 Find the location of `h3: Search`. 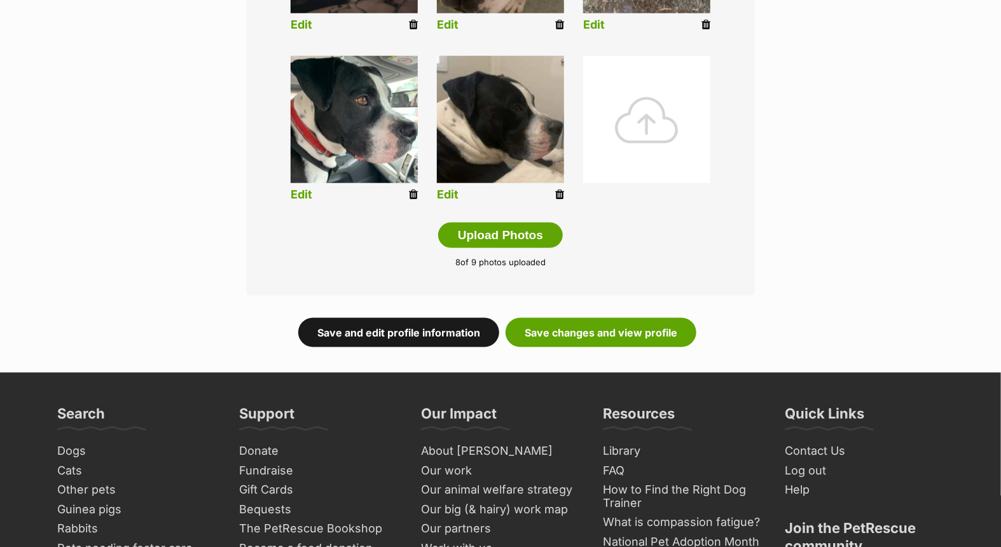

h3: Search is located at coordinates (81, 417).